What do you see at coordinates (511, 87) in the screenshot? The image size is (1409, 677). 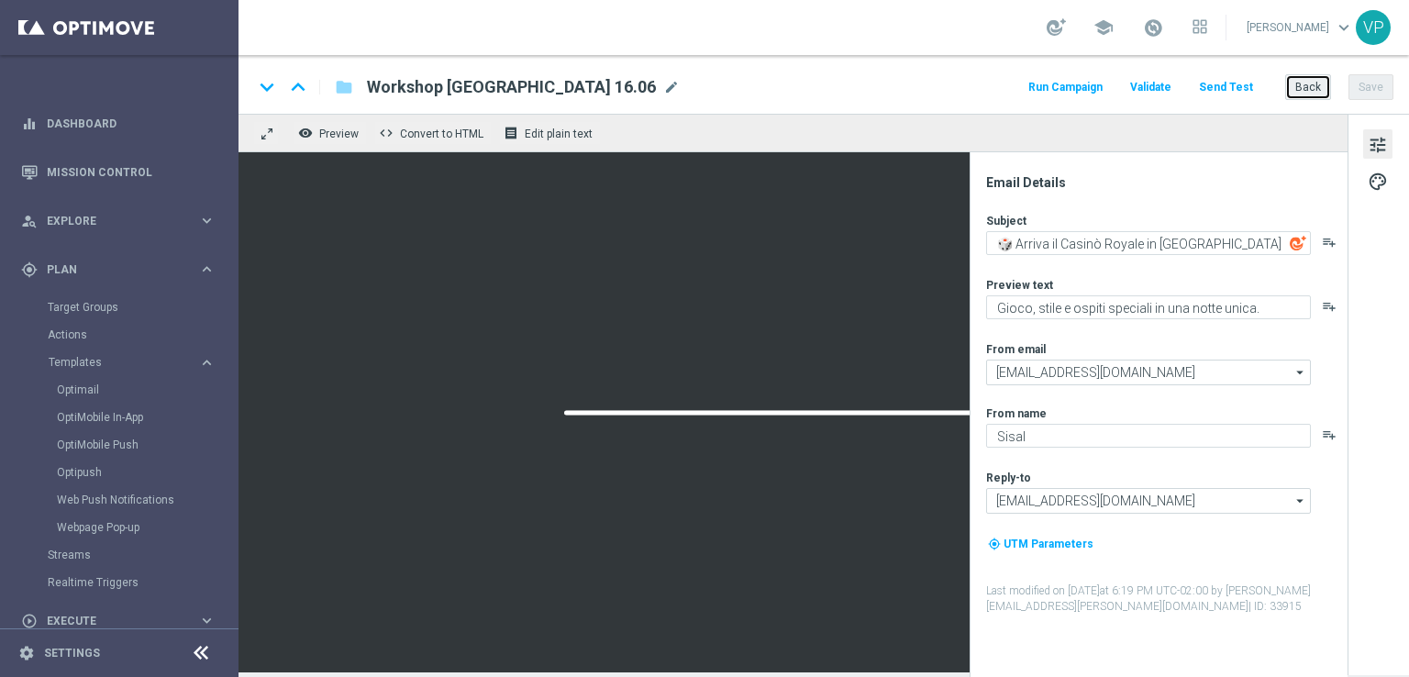 I see `span: Workshop Std Napoli 16.06` at bounding box center [511, 87].